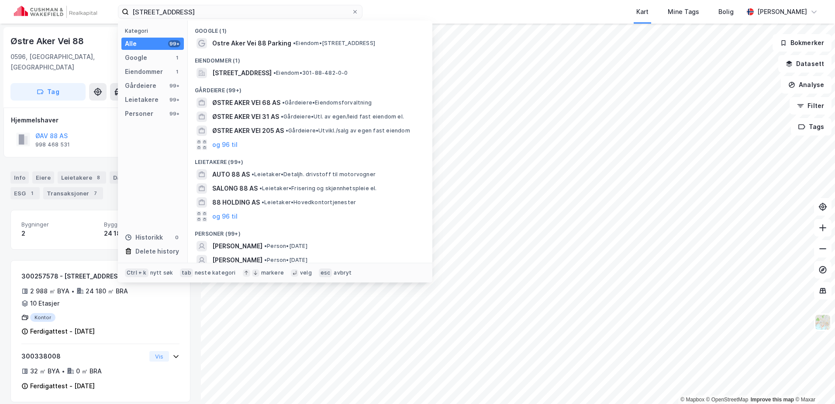 This screenshot has height=404, width=835. Describe the element at coordinates (59, 233) in the screenshot. I see `div: 2` at that location.